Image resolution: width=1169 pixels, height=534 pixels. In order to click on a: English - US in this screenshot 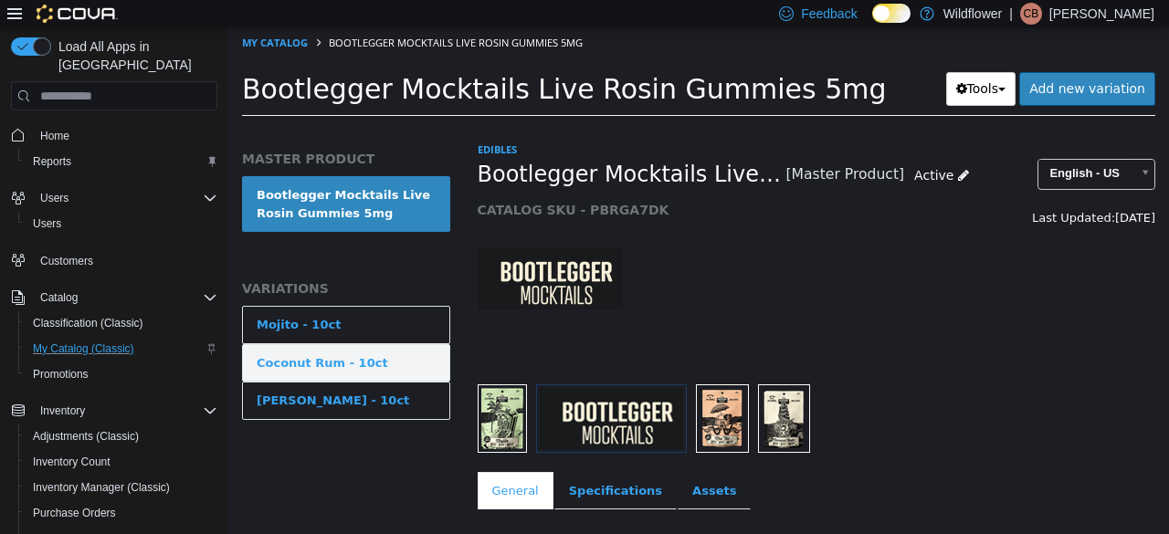, I will do `click(868, 148)`.